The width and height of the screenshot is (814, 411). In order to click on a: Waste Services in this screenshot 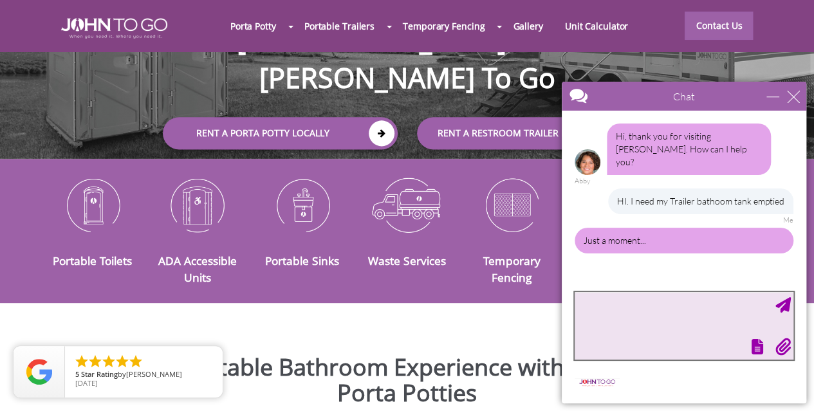, I will do `click(407, 261)`.